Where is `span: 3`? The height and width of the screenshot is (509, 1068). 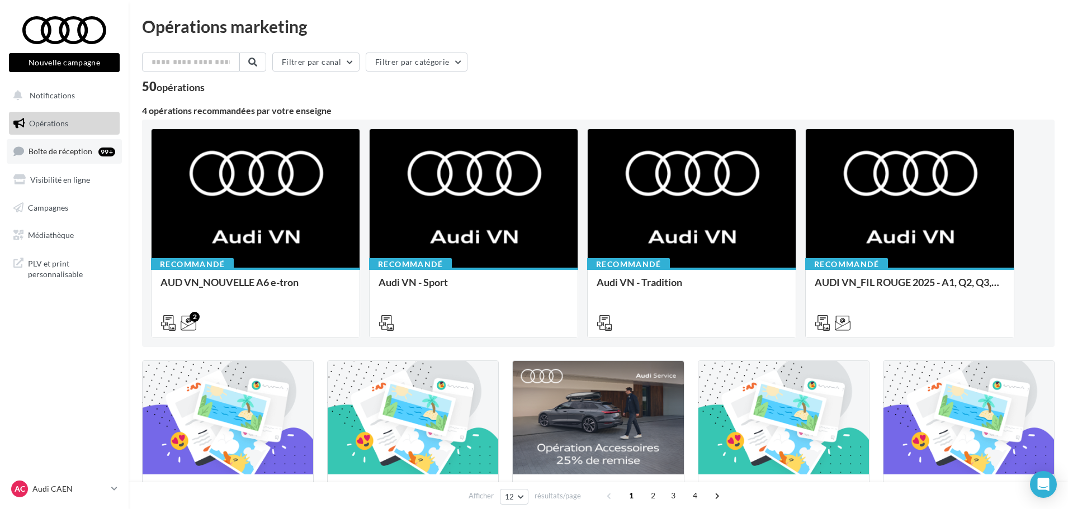 span: 3 is located at coordinates (673, 496).